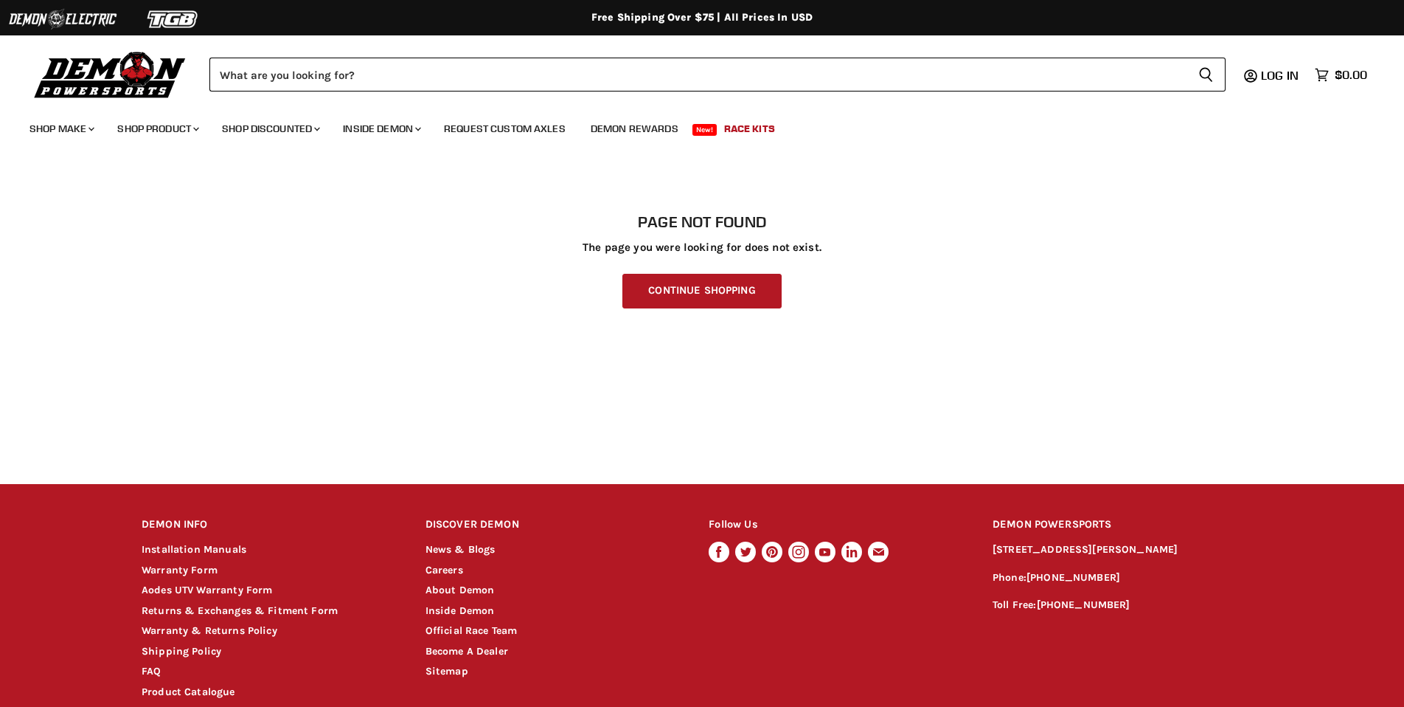  Describe the element at coordinates (718, 74) in the screenshot. I see `form: Product` at that location.